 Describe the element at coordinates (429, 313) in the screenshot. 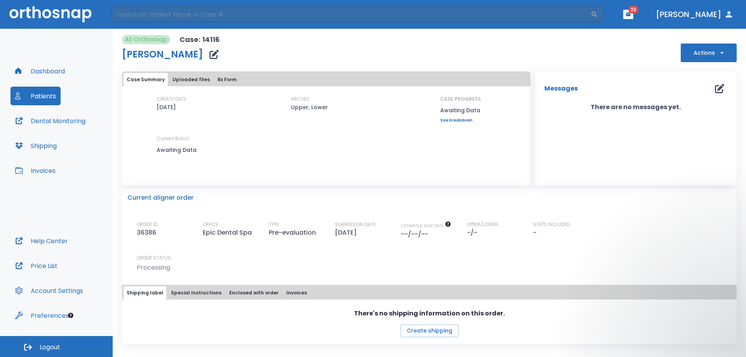

I see `p: There's no shipping information on this order.` at that location.